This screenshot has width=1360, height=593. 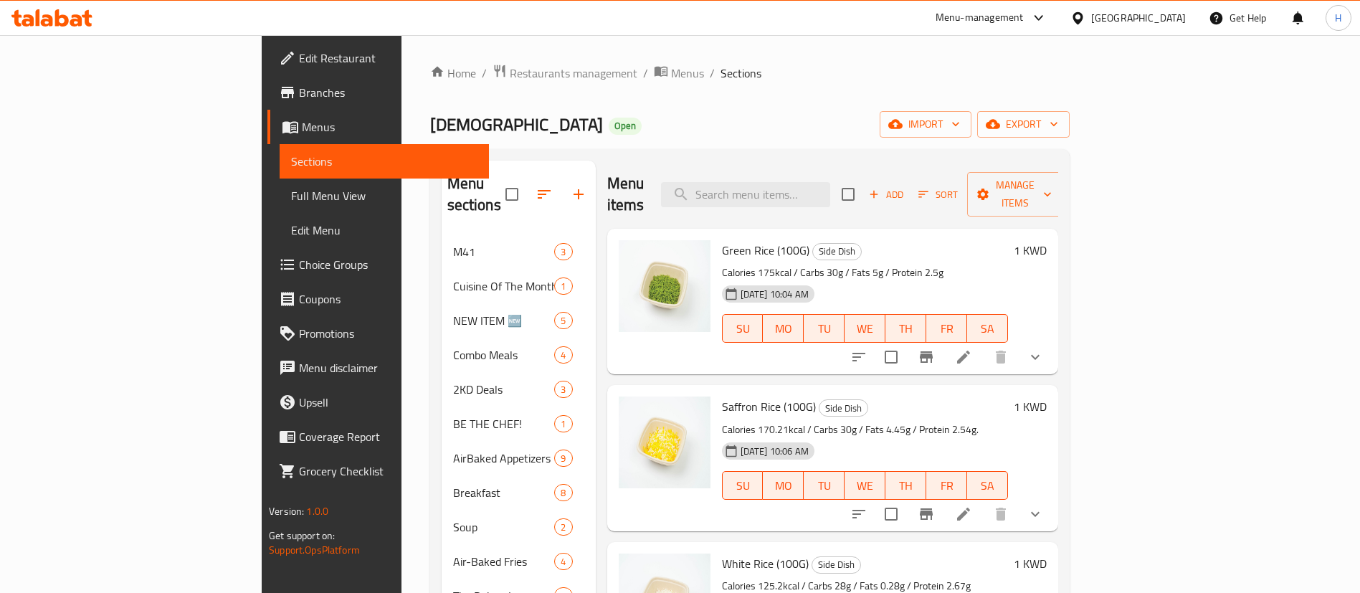 I want to click on div: Soup2, so click(x=518, y=527).